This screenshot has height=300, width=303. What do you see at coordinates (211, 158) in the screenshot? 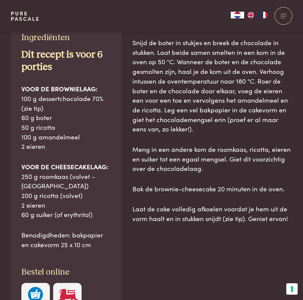
I see `span: Meng in een andere kom de roomkaas, ricotta, eieren en suiker tot een egaal mengsel. Giet dit voo...` at bounding box center [211, 158].